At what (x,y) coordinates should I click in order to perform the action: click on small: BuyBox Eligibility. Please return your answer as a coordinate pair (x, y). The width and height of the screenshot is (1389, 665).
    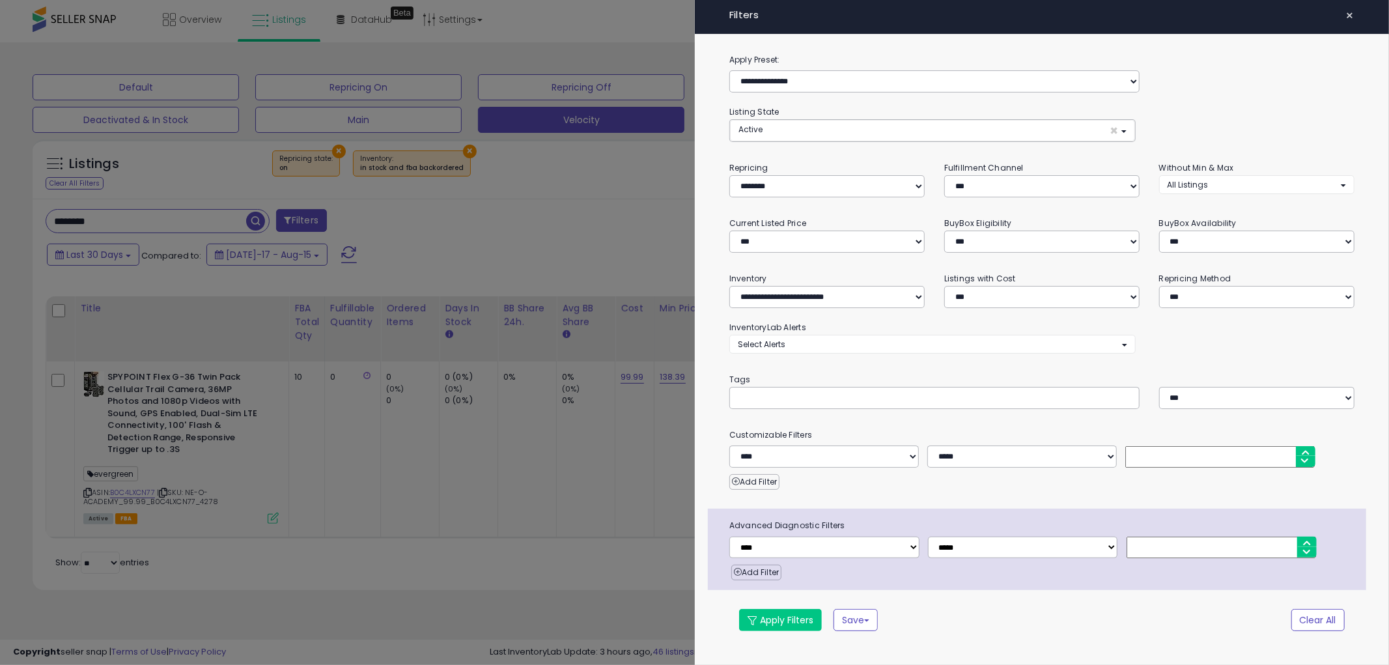
    Looking at the image, I should click on (978, 223).